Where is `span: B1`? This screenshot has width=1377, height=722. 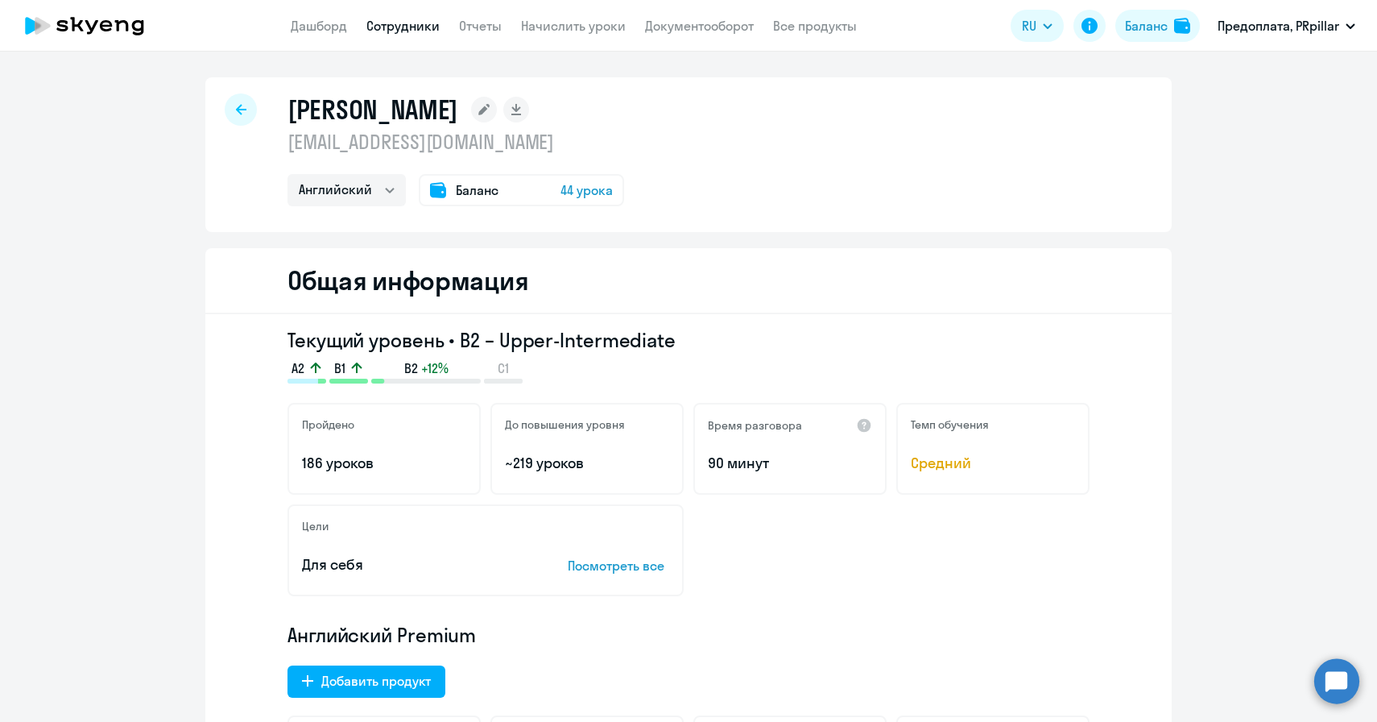
span: B1 is located at coordinates (340, 368).